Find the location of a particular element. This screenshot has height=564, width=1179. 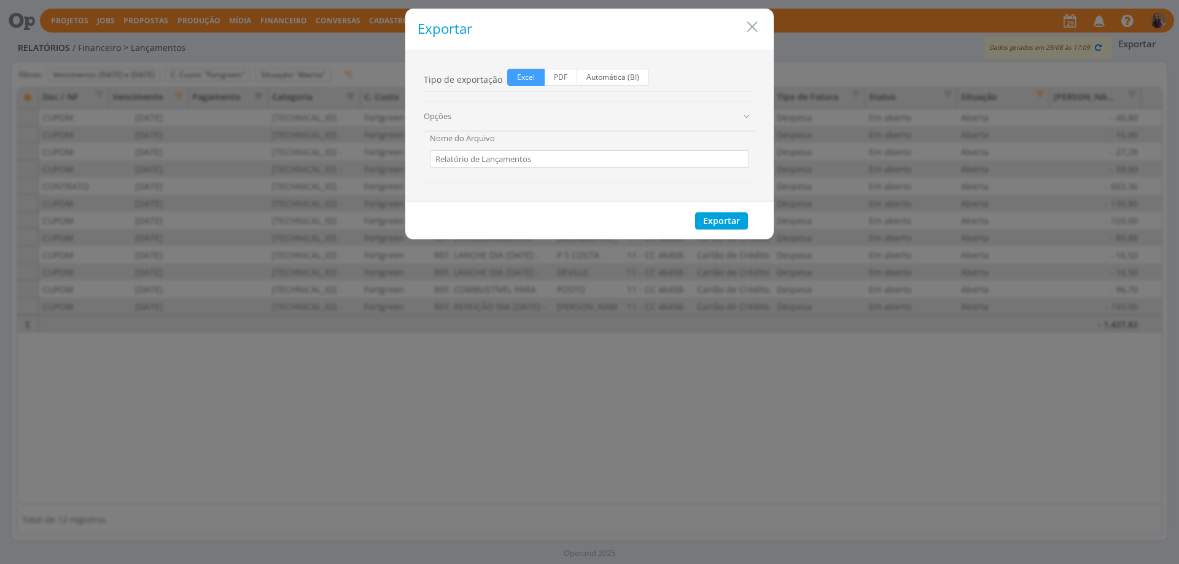

span: Excel is located at coordinates (526, 77).